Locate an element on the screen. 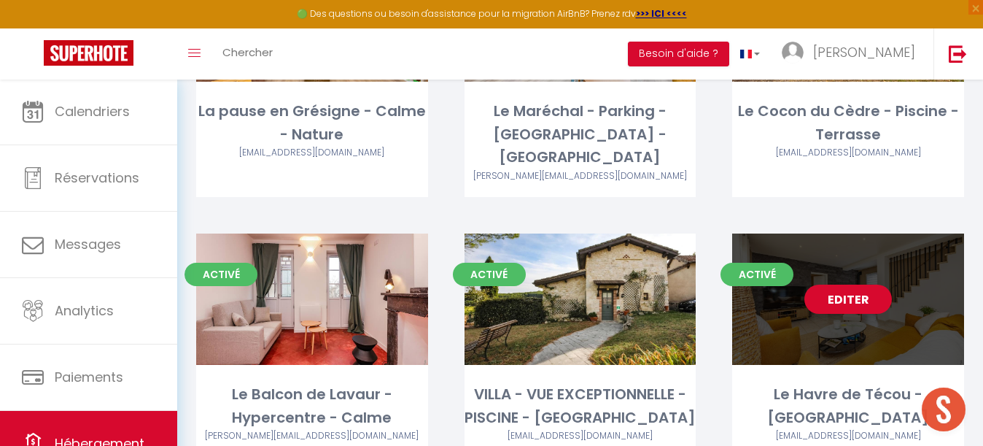 The width and height of the screenshot is (983, 446). button: Besoin d'aide ? is located at coordinates (678, 54).